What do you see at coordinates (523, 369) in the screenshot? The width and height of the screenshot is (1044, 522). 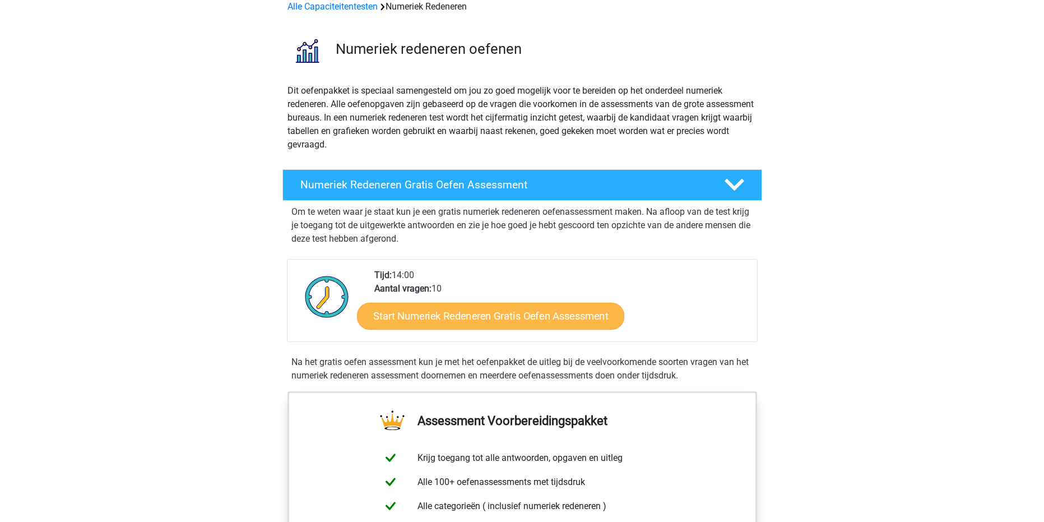 I see `div: Na het gratis oefen assessment kun je met het oefenpakket de uitleg bij de veelvoorkomende soorte...` at bounding box center [523, 369].